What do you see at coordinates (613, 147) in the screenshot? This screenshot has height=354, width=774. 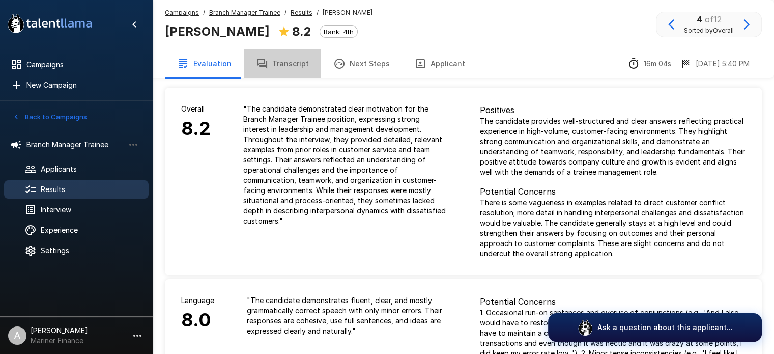 I see `p: The candidate provides well-structured and clear answers reflecting practical experience in high-...` at bounding box center [613, 147].